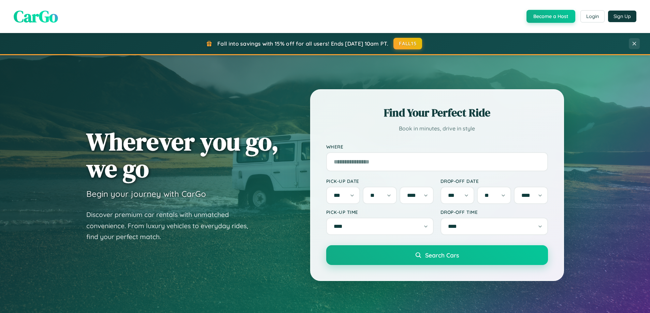 The image size is (650, 313). Describe the element at coordinates (380, 181) in the screenshot. I see `label: Pick-up Date` at that location.